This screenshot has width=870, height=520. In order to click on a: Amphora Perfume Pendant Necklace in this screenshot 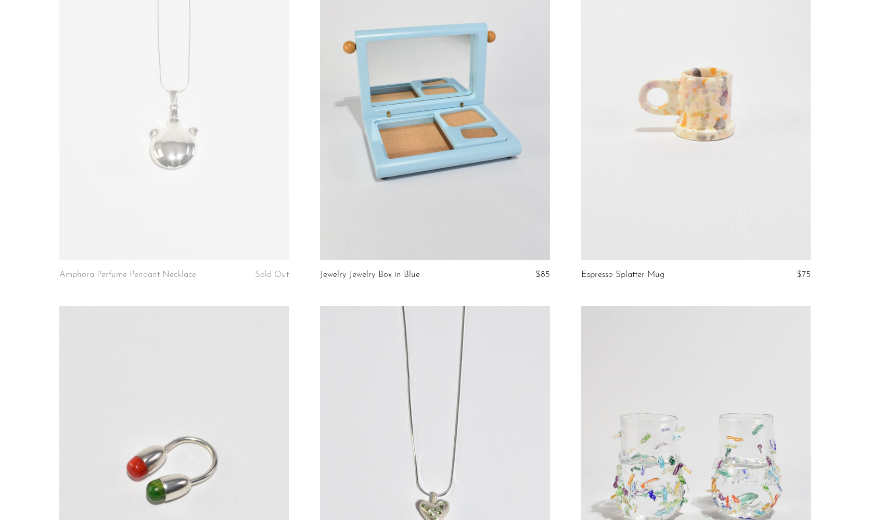, I will do `click(127, 275)`.